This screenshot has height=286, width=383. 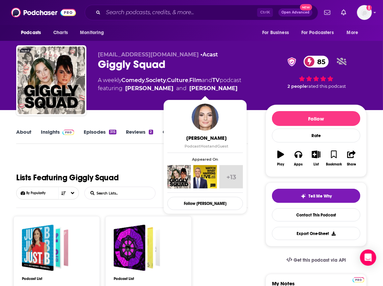 What do you see at coordinates (205, 177) in the screenshot?
I see `img: Watch What Happens Live with Andy Cohen` at bounding box center [205, 177].